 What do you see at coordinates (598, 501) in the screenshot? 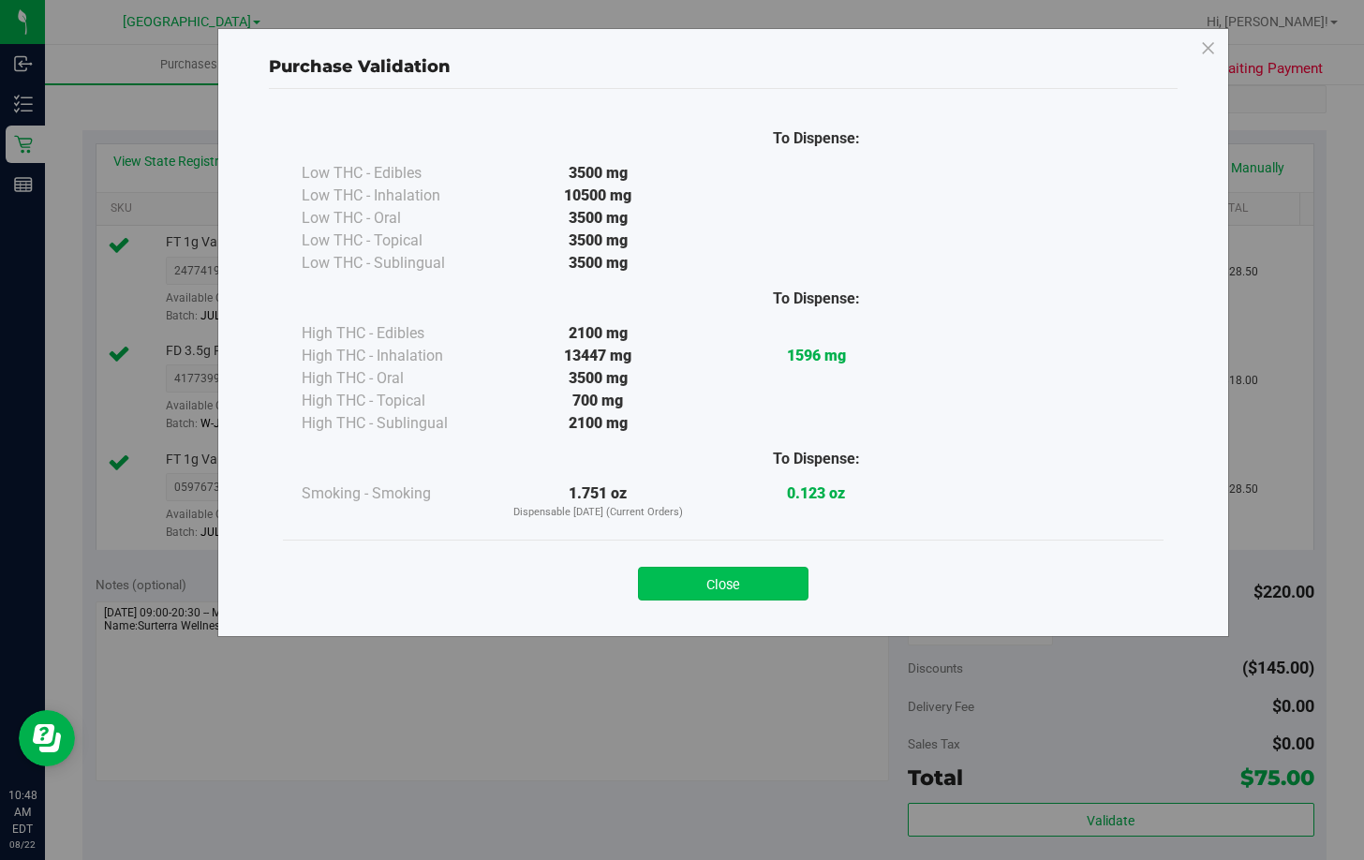
I see `div: 1.751 oz` at bounding box center [598, 501].